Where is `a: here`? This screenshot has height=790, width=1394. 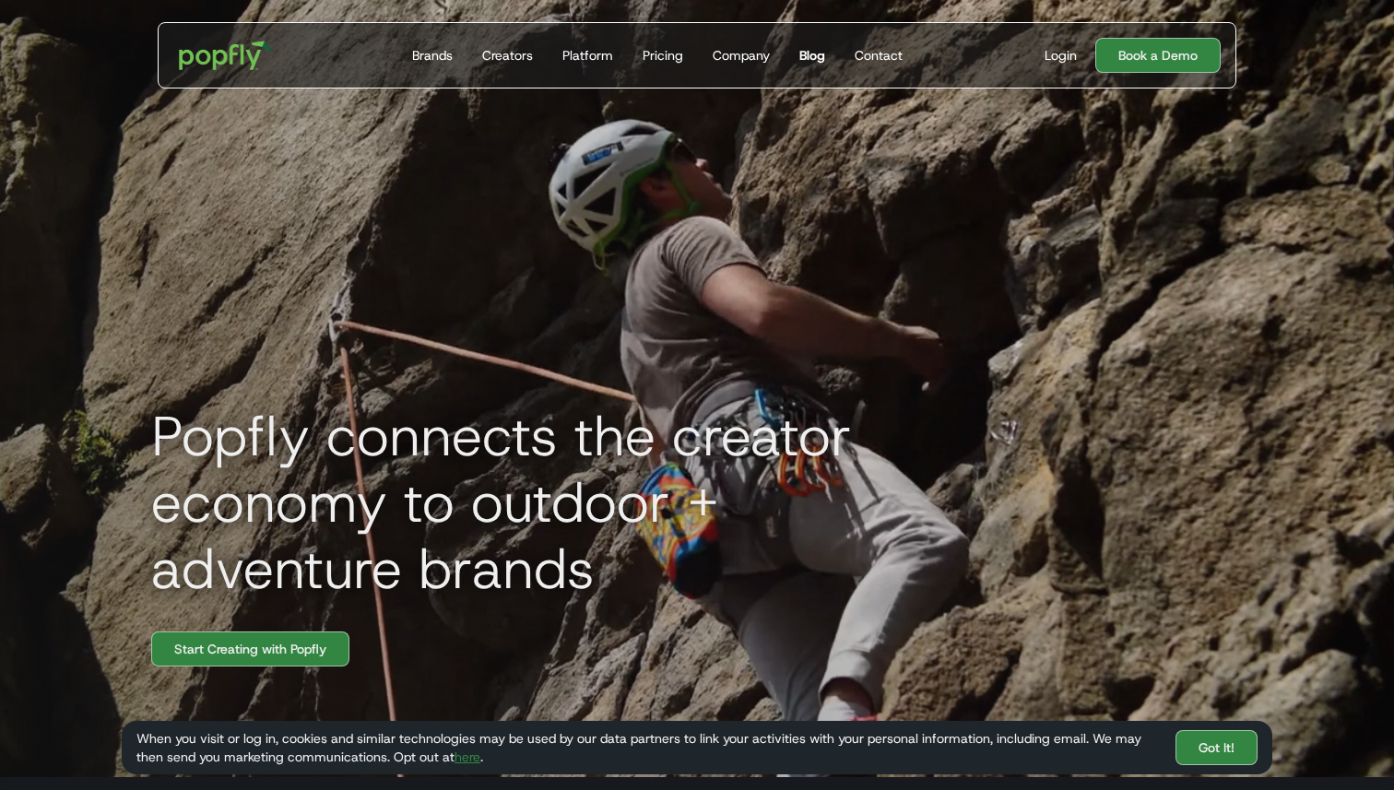 a: here is located at coordinates (467, 757).